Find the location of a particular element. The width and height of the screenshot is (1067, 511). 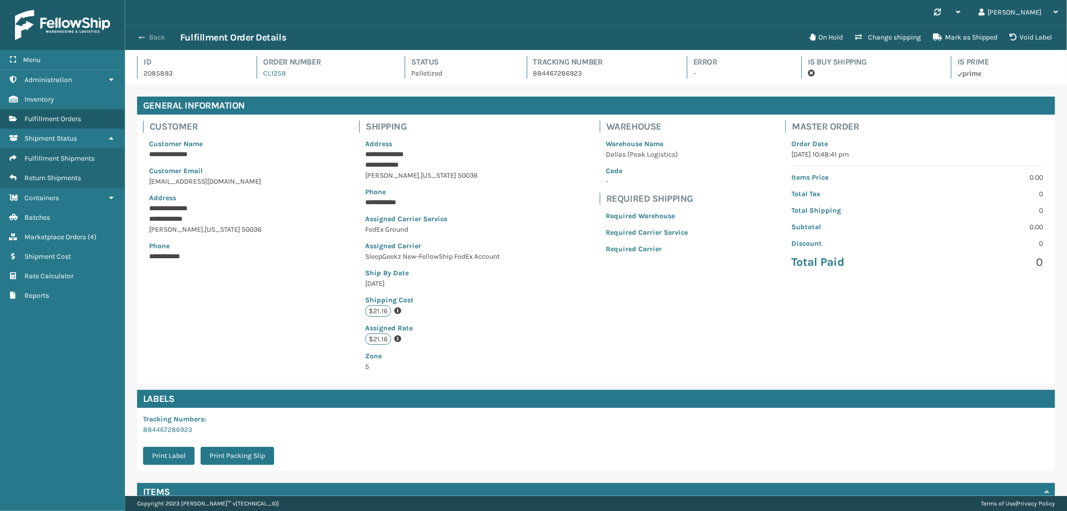

h4: General Information is located at coordinates (596, 106).